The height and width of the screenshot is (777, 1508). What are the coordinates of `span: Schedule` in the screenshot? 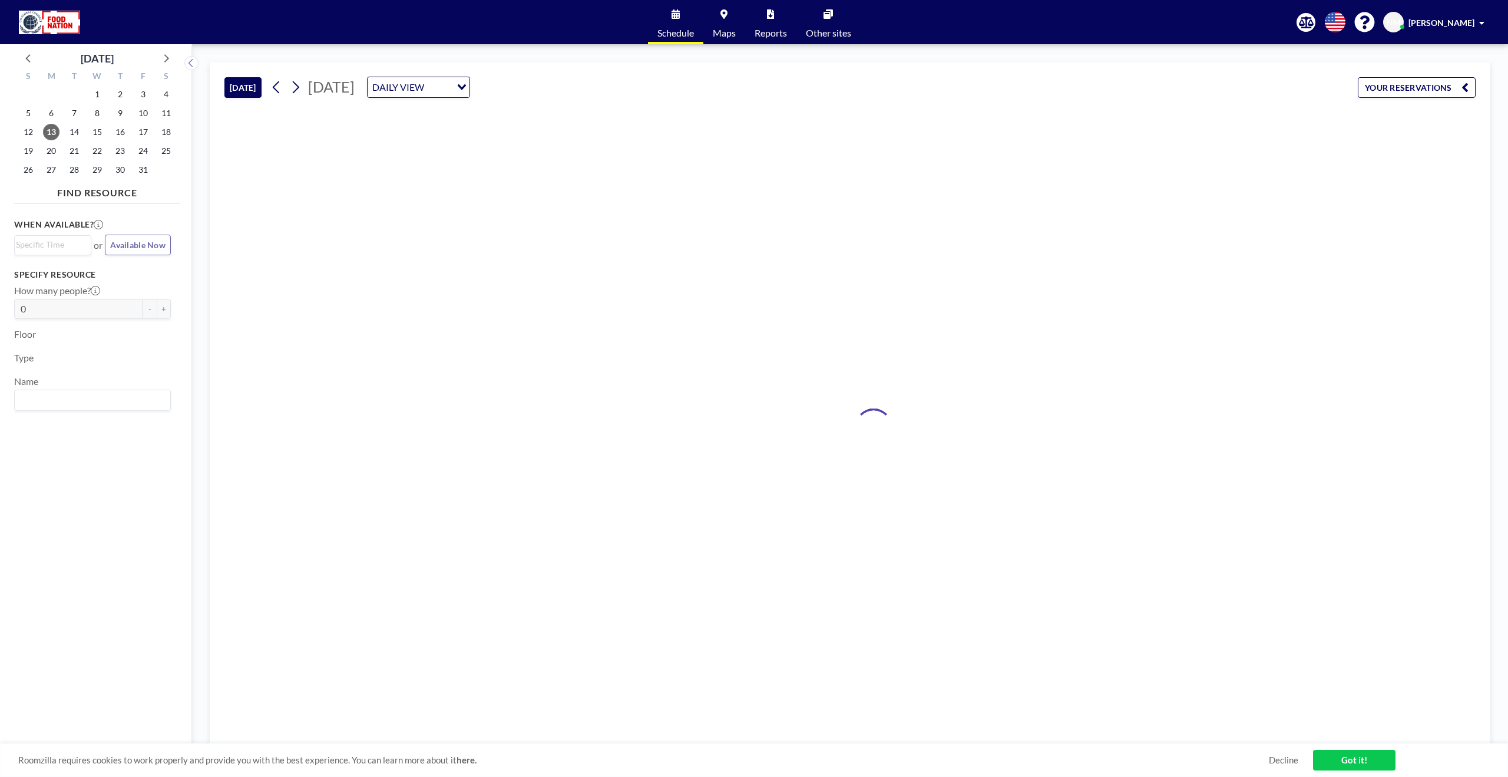 It's located at (676, 33).